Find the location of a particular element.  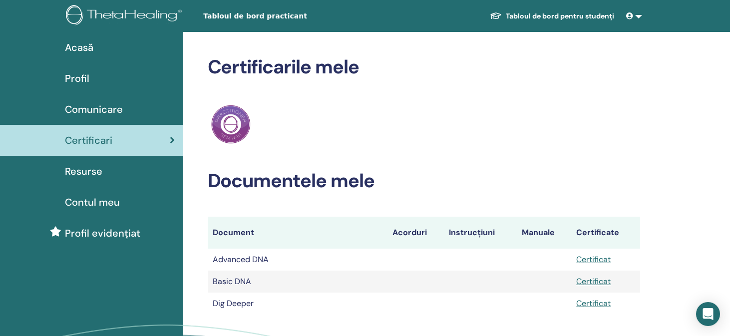

span: Resurse is located at coordinates (83, 171).